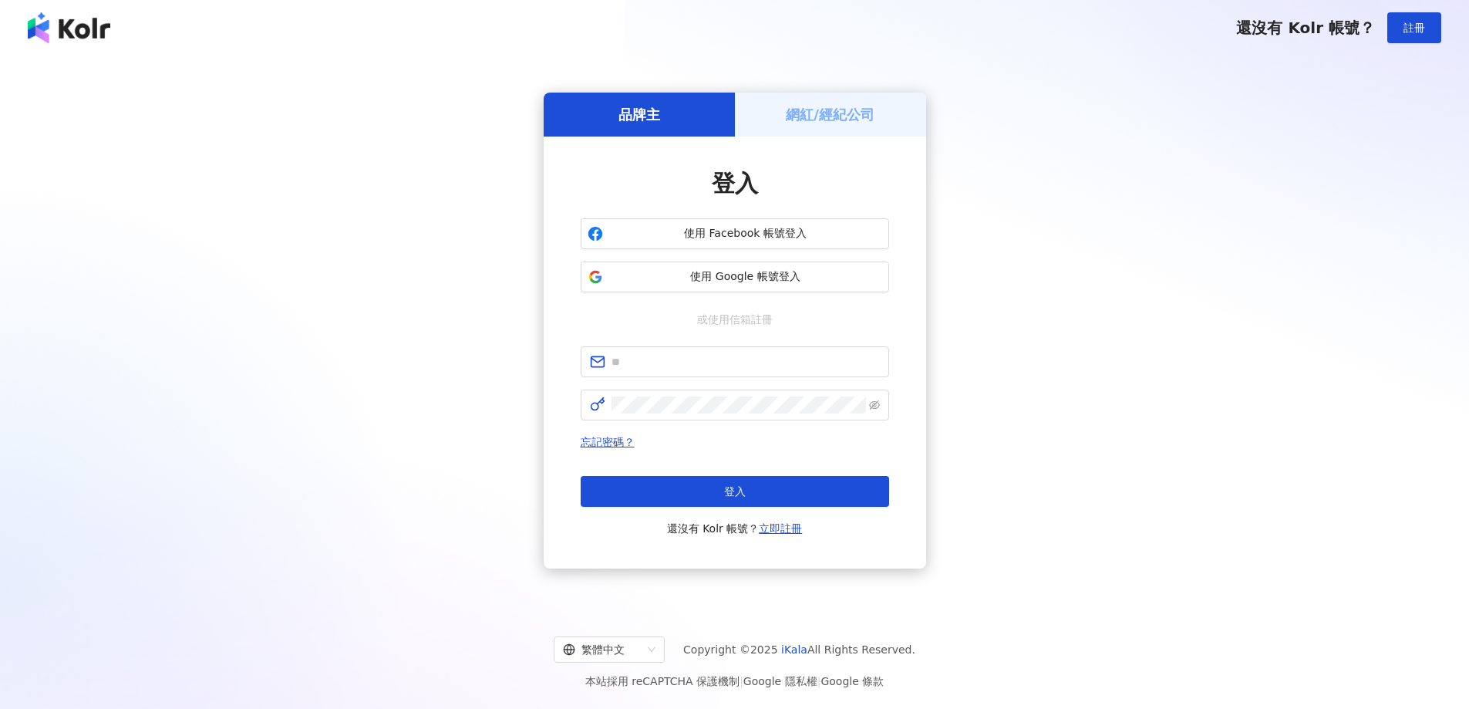 This screenshot has height=709, width=1469. What do you see at coordinates (1414, 28) in the screenshot?
I see `span: 註冊` at bounding box center [1414, 28].